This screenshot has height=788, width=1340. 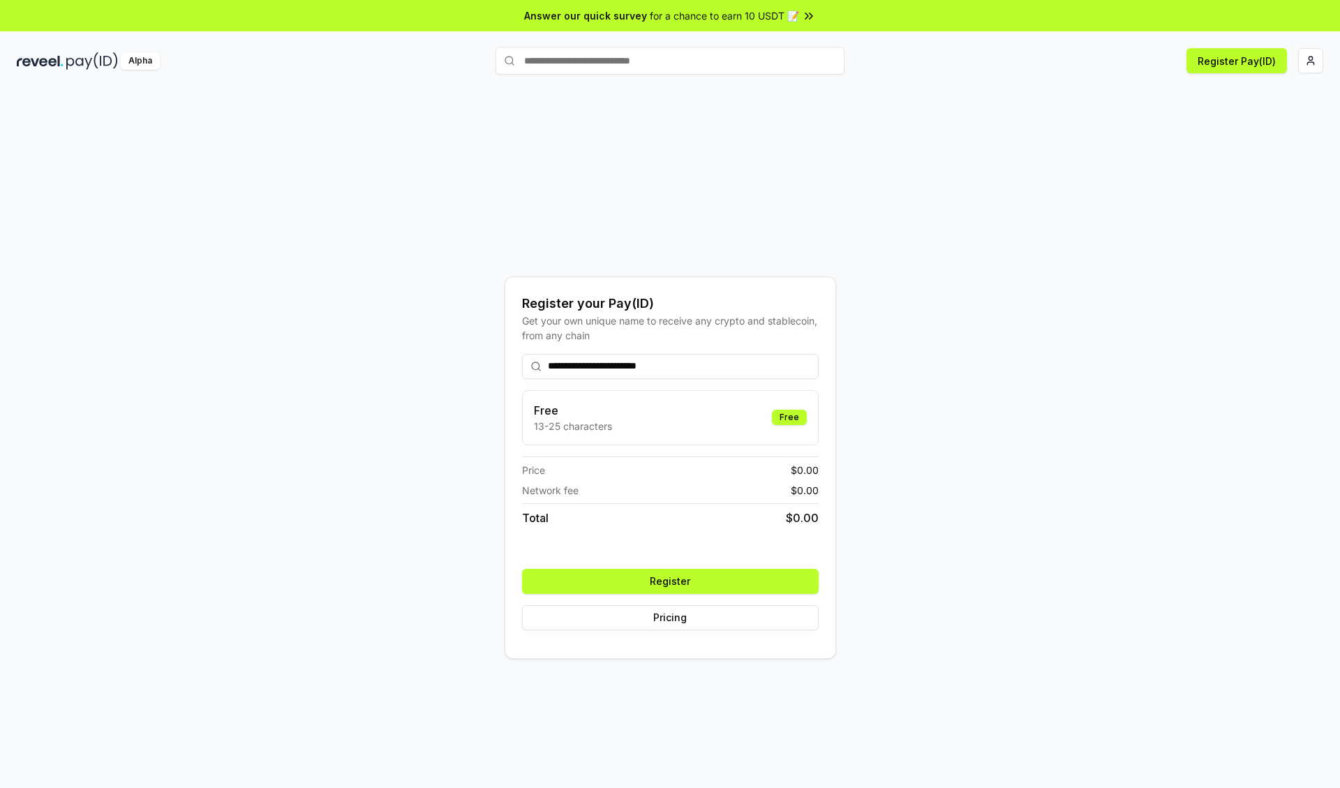 What do you see at coordinates (585, 15) in the screenshot?
I see `span: Answer our quick survey` at bounding box center [585, 15].